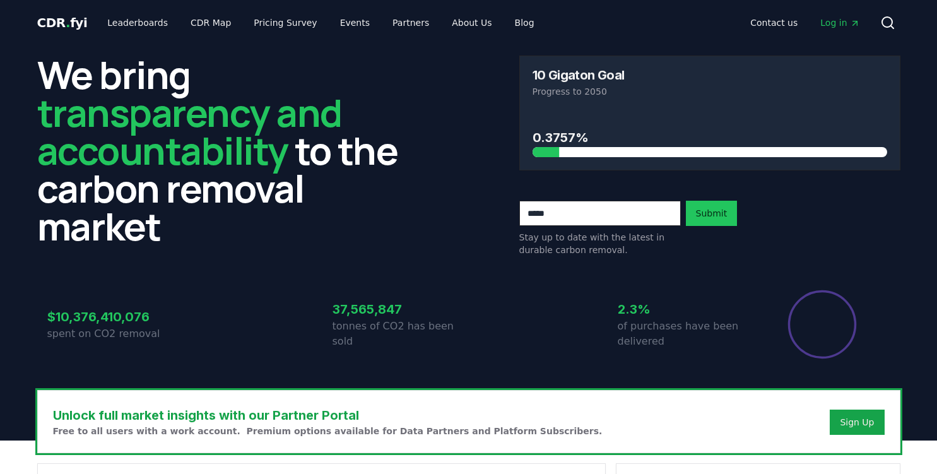 The width and height of the screenshot is (937, 474). What do you see at coordinates (115, 317) in the screenshot?
I see `h3: $10,376,410,076` at bounding box center [115, 317].